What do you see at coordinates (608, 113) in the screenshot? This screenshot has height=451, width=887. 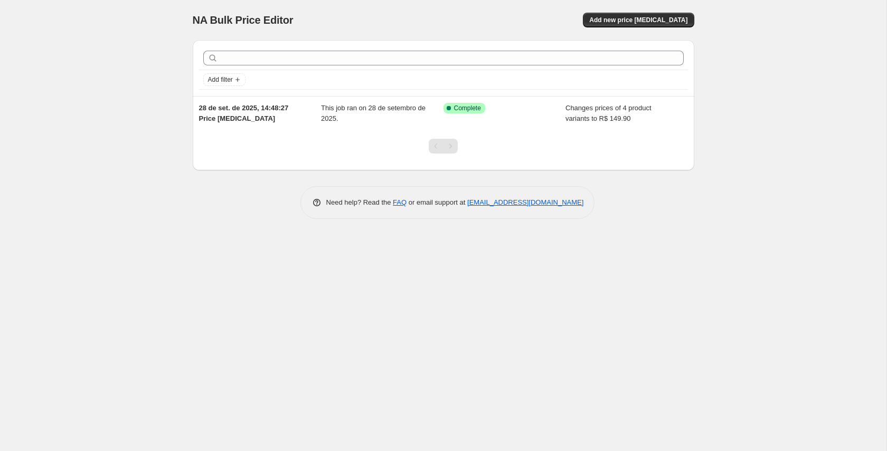 I see `span: Changes prices of 4 product variants to R$ 149.90` at bounding box center [608, 113].